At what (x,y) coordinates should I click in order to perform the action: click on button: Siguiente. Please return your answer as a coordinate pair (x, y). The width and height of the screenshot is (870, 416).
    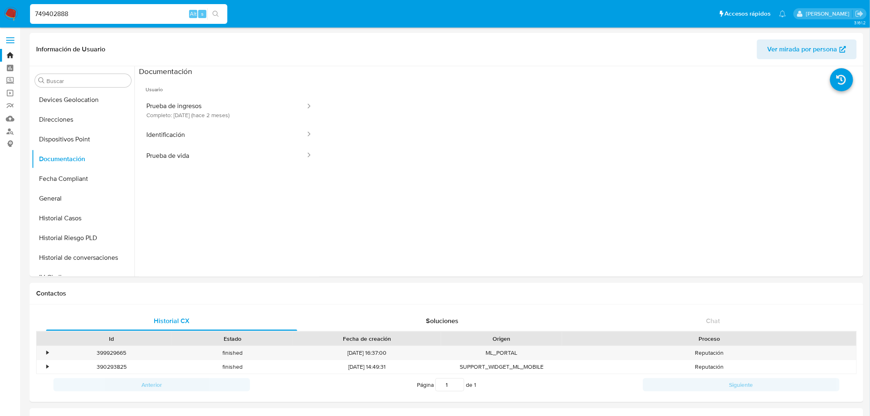
    Looking at the image, I should click on (742, 385).